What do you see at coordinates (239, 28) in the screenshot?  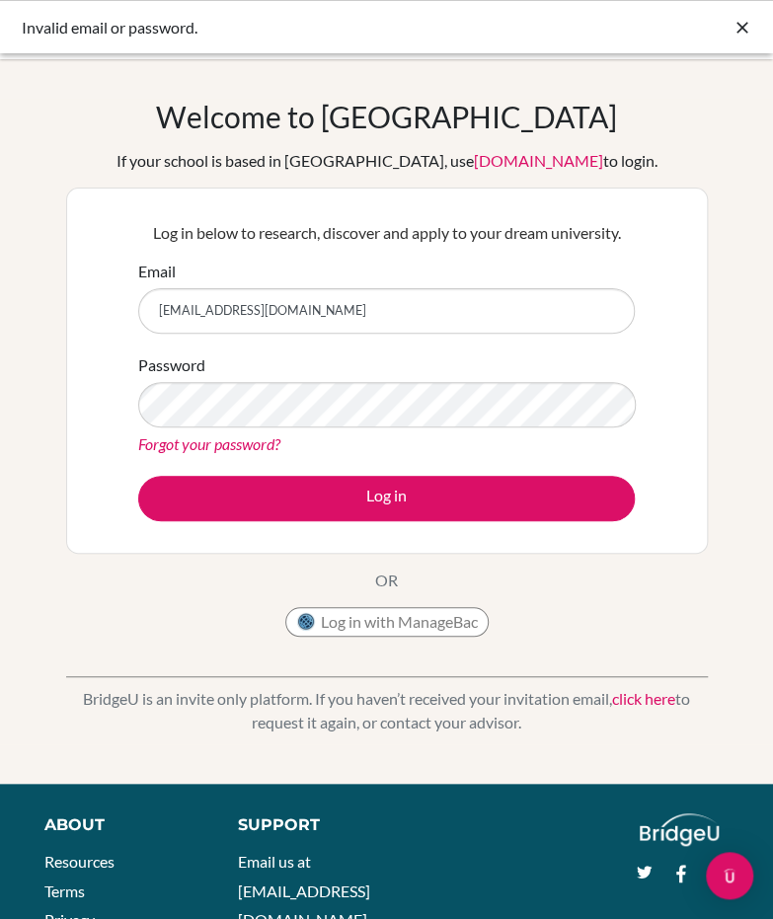 I see `div: Invalid email or password.` at bounding box center [239, 28].